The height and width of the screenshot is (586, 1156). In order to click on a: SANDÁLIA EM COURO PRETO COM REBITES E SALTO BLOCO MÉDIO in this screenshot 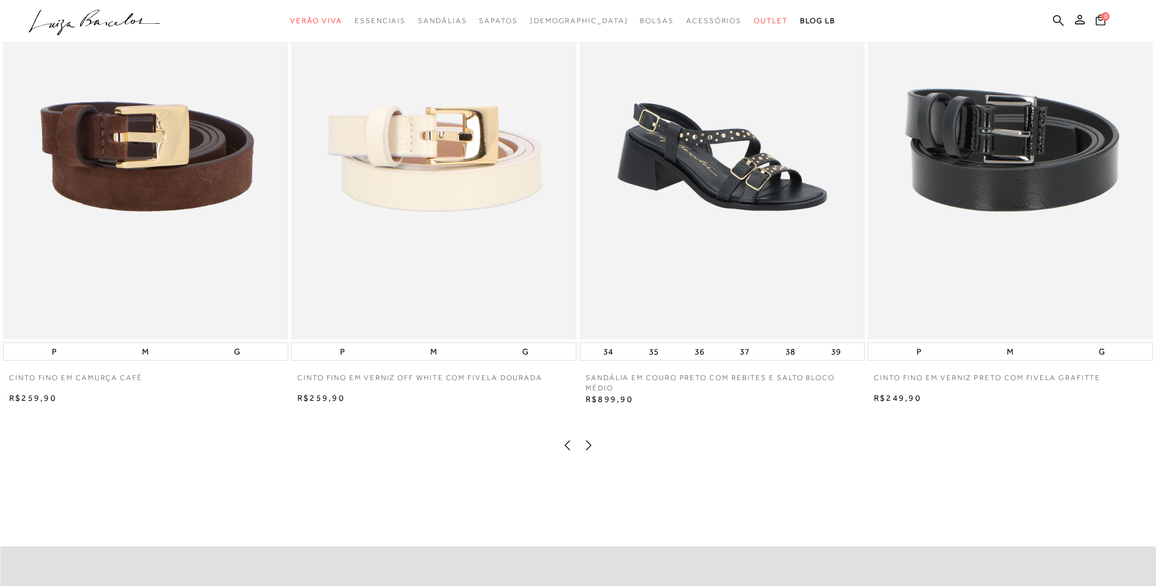, I will do `click(722, 383)`.